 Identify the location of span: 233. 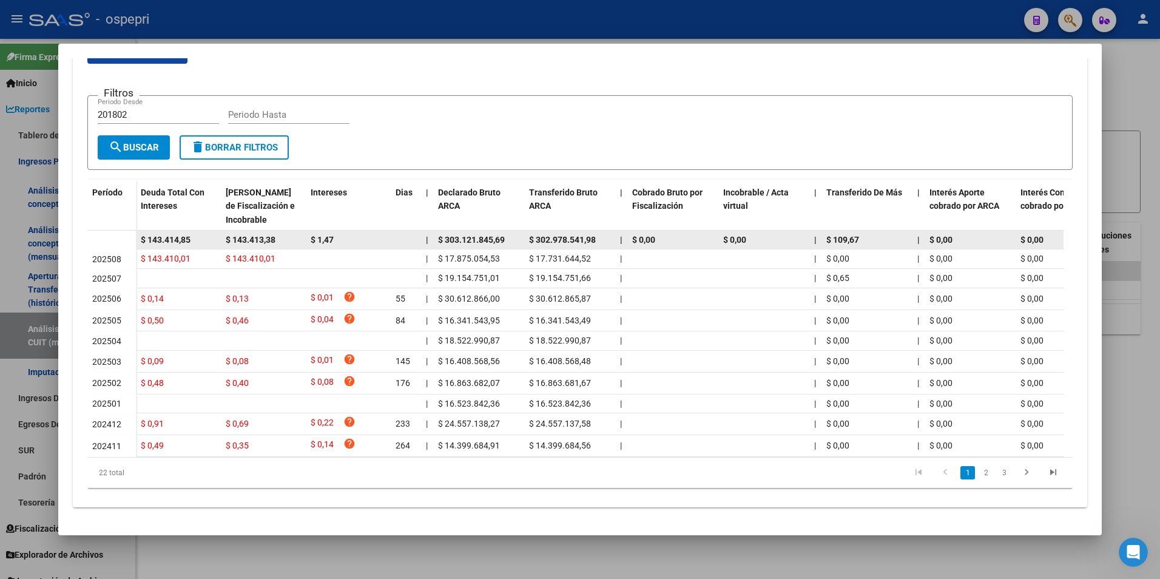
(403, 423).